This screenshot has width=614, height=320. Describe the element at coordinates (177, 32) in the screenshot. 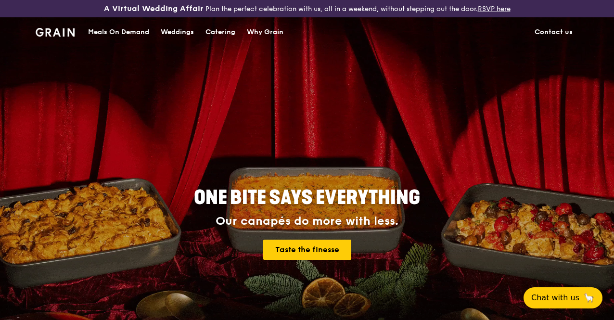

I see `div: Weddings` at that location.